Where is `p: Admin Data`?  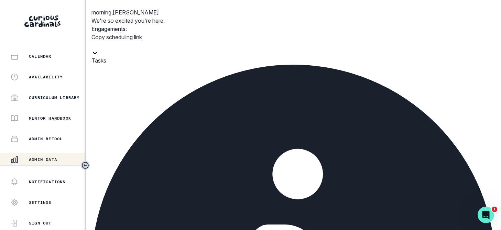
p: Admin Data is located at coordinates (43, 159).